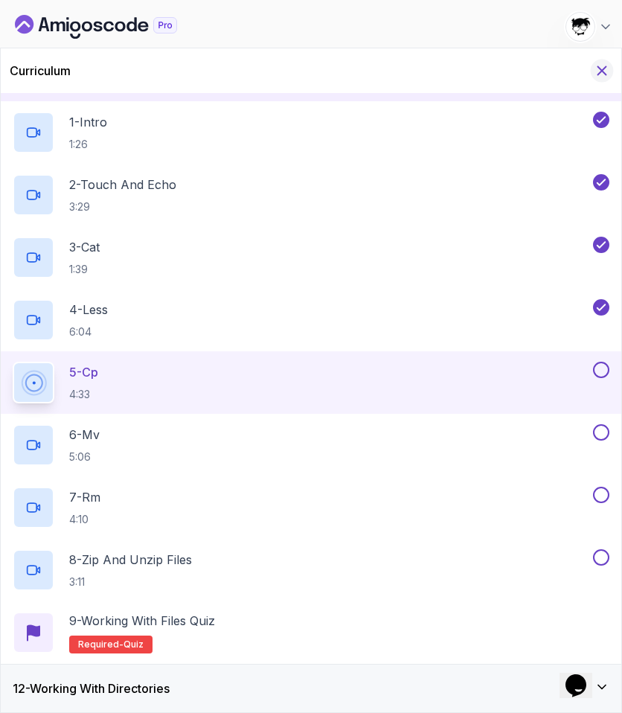 Image resolution: width=622 pixels, height=713 pixels. I want to click on button: 9-Working with Files QuizRequired-quiz, so click(311, 632).